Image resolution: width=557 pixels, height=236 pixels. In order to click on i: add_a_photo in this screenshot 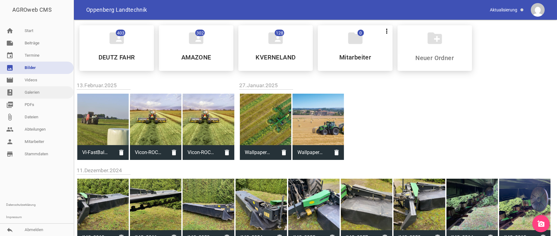, I will do `click(541, 223)`.